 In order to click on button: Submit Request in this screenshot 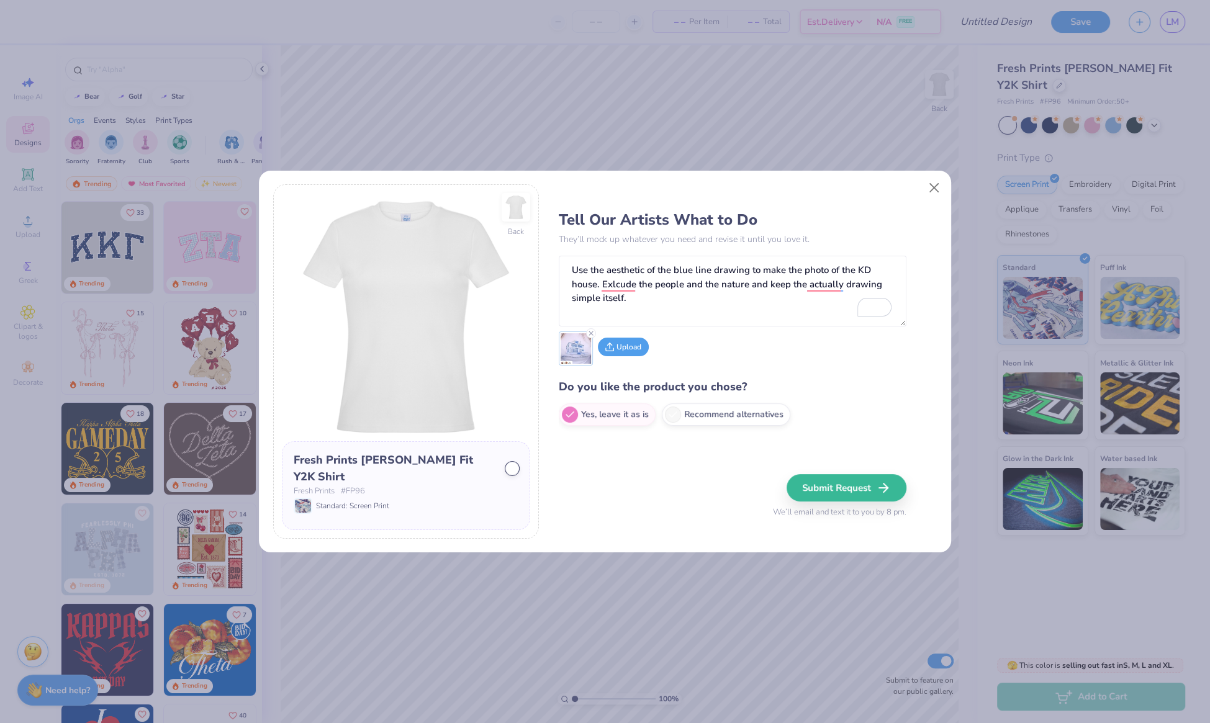, I will do `click(846, 488)`.